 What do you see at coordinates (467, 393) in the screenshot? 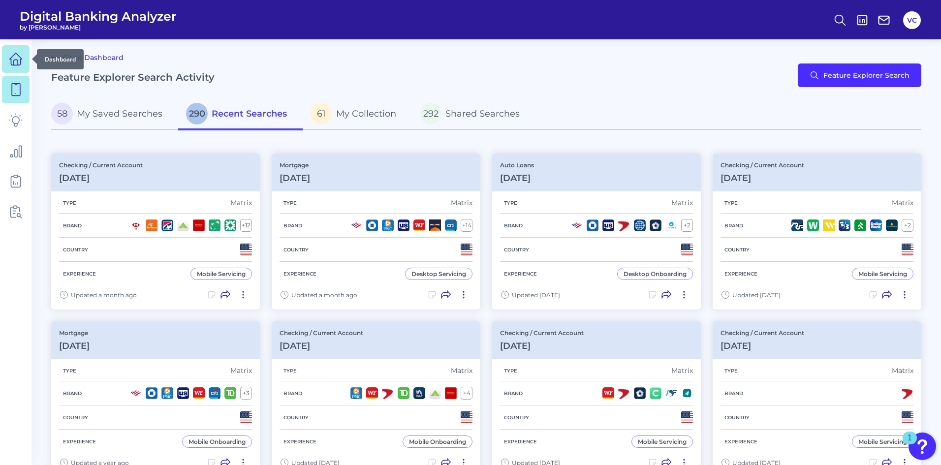
I see `div: + 4` at bounding box center [467, 393].